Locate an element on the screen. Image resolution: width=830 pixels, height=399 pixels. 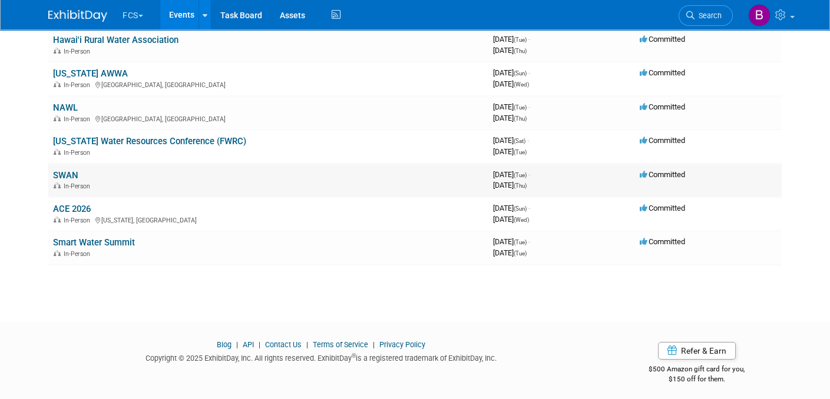
a: Smart Water Summit is located at coordinates (94, 243).